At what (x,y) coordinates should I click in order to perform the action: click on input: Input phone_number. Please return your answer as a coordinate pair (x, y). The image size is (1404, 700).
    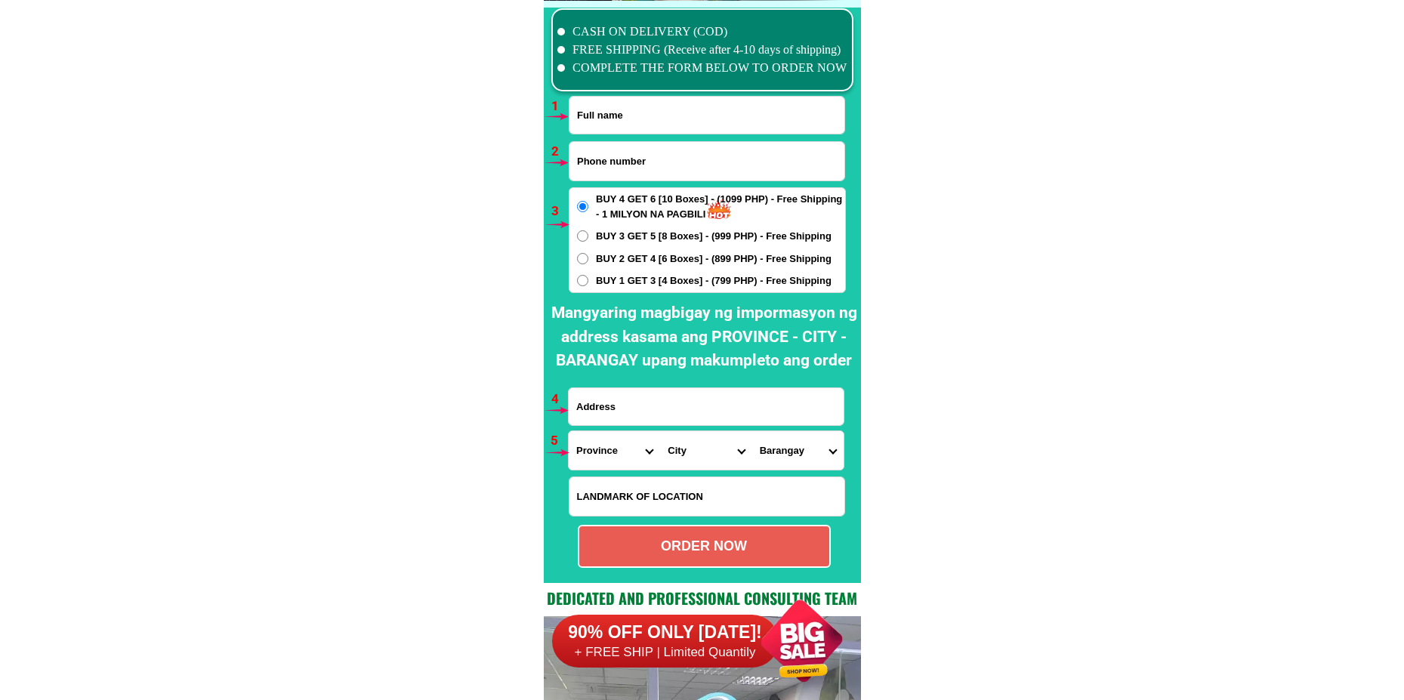
    Looking at the image, I should click on (707, 161).